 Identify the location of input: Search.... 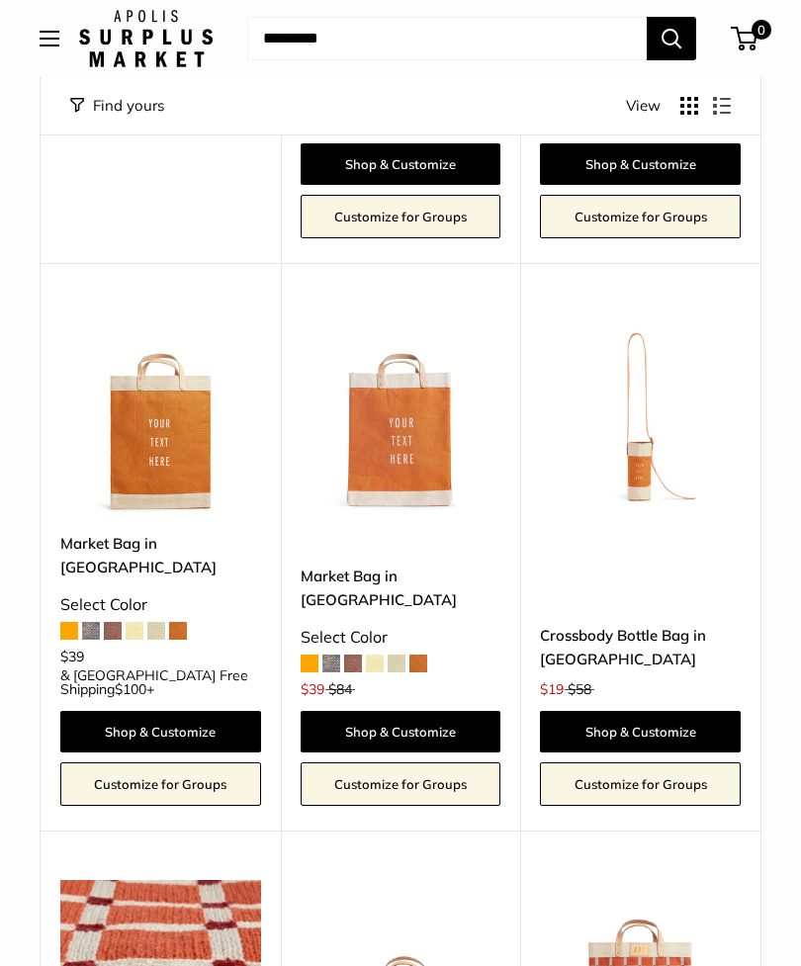
(447, 39).